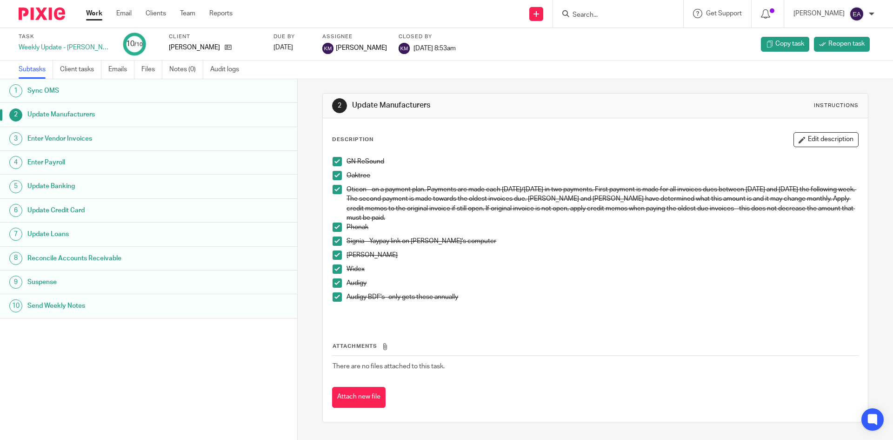 This screenshot has height=440, width=893. What do you see at coordinates (65, 37) in the screenshot?
I see `label: Task` at bounding box center [65, 37].